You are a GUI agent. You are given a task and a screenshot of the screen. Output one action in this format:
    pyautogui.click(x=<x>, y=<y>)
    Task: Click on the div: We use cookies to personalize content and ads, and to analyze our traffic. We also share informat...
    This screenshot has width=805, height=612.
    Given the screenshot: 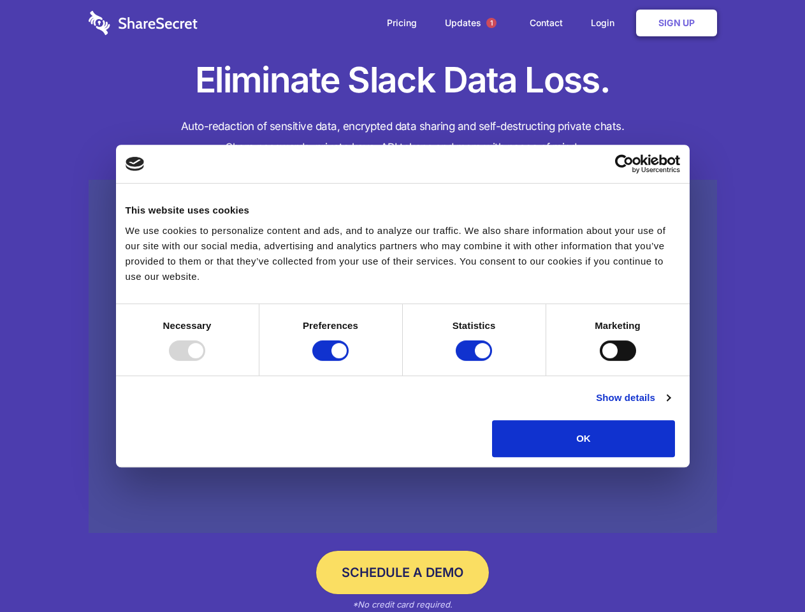 What is the action you would take?
    pyautogui.click(x=403, y=254)
    